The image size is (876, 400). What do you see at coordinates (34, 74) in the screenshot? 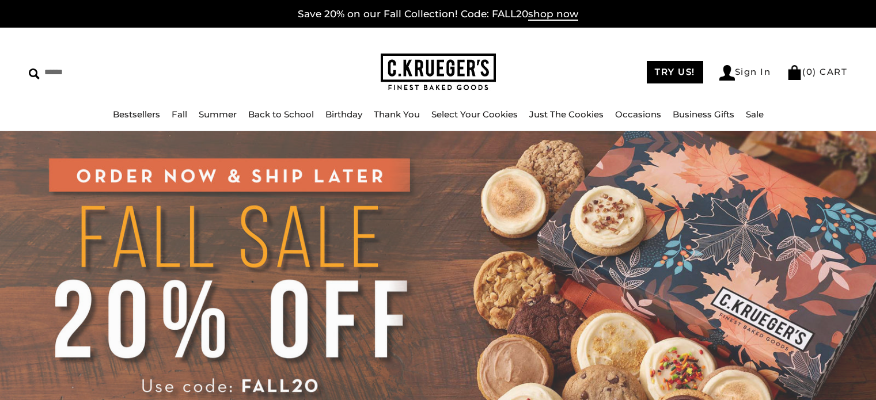
I see `img: Search` at bounding box center [34, 74].